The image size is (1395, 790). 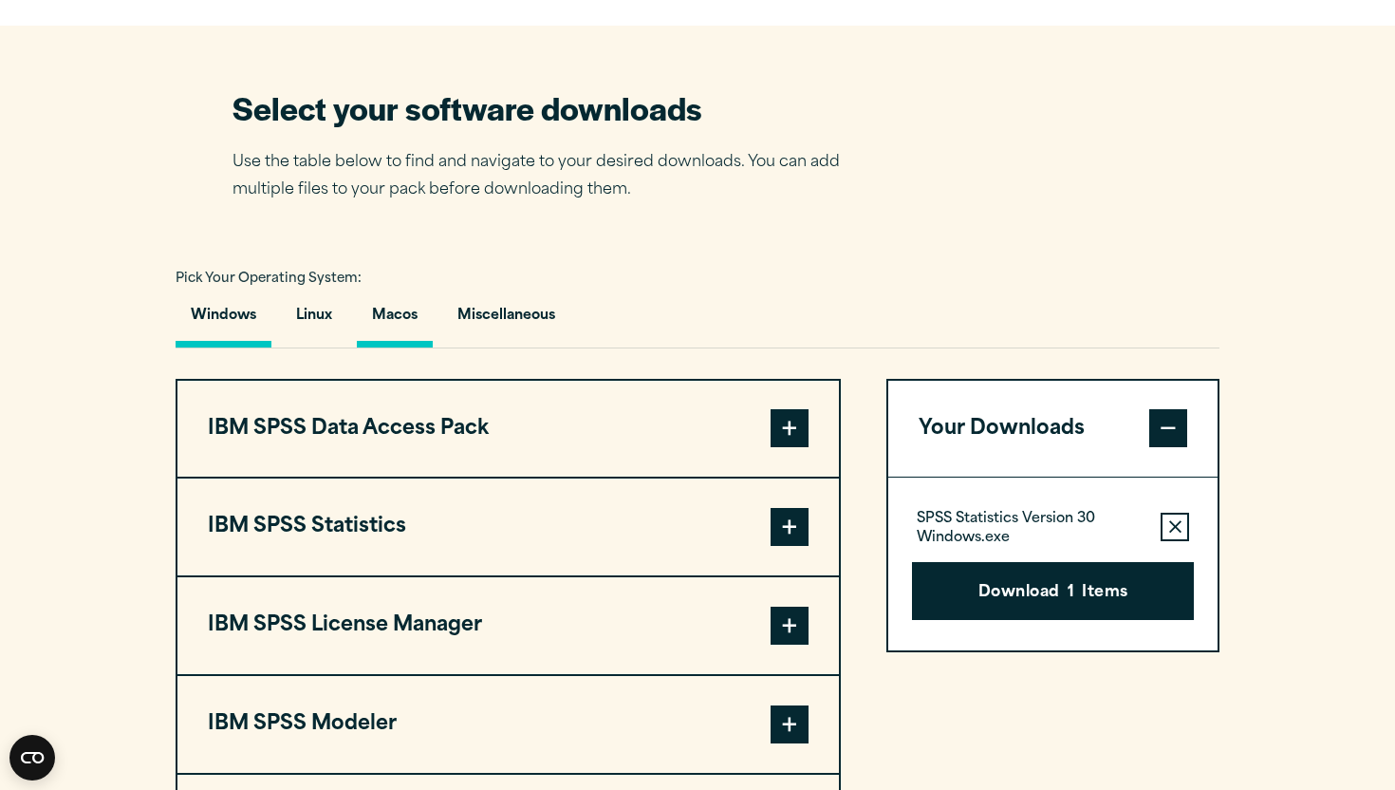 What do you see at coordinates (1053, 429) in the screenshot?
I see `button: Your Downloads` at bounding box center [1053, 429].